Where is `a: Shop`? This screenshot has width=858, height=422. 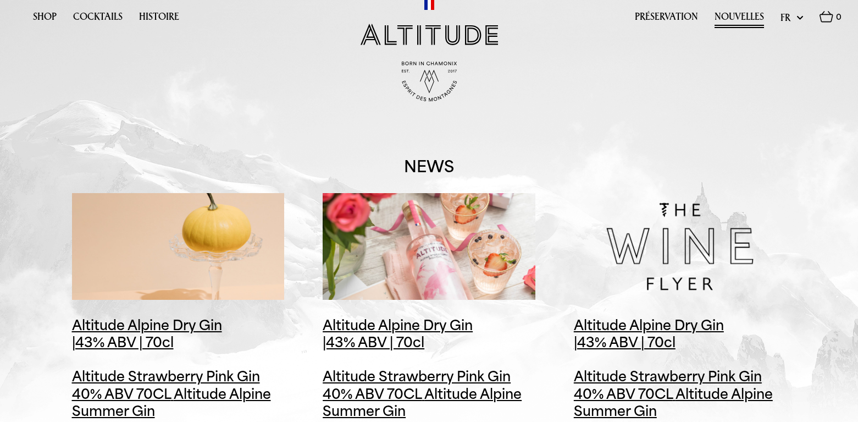
a: Shop is located at coordinates (45, 19).